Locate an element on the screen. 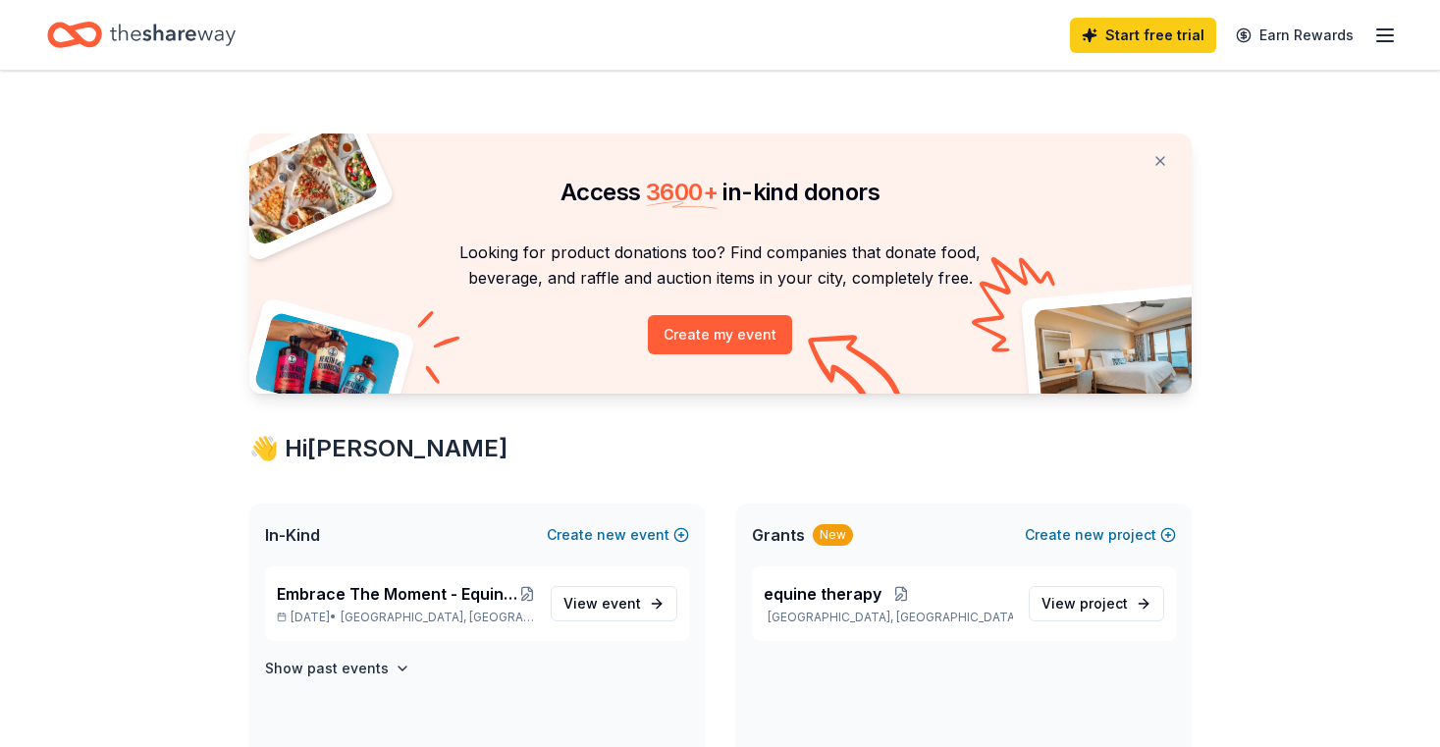 This screenshot has width=1440, height=747. img: Curvy arrow is located at coordinates (857, 371).